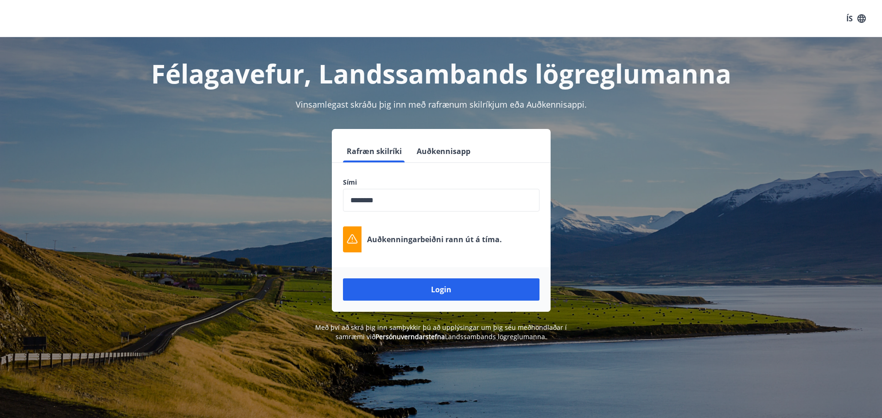 Image resolution: width=882 pixels, height=418 pixels. Describe the element at coordinates (410, 336) in the screenshot. I see `a: Persónuverndarstefna` at that location.